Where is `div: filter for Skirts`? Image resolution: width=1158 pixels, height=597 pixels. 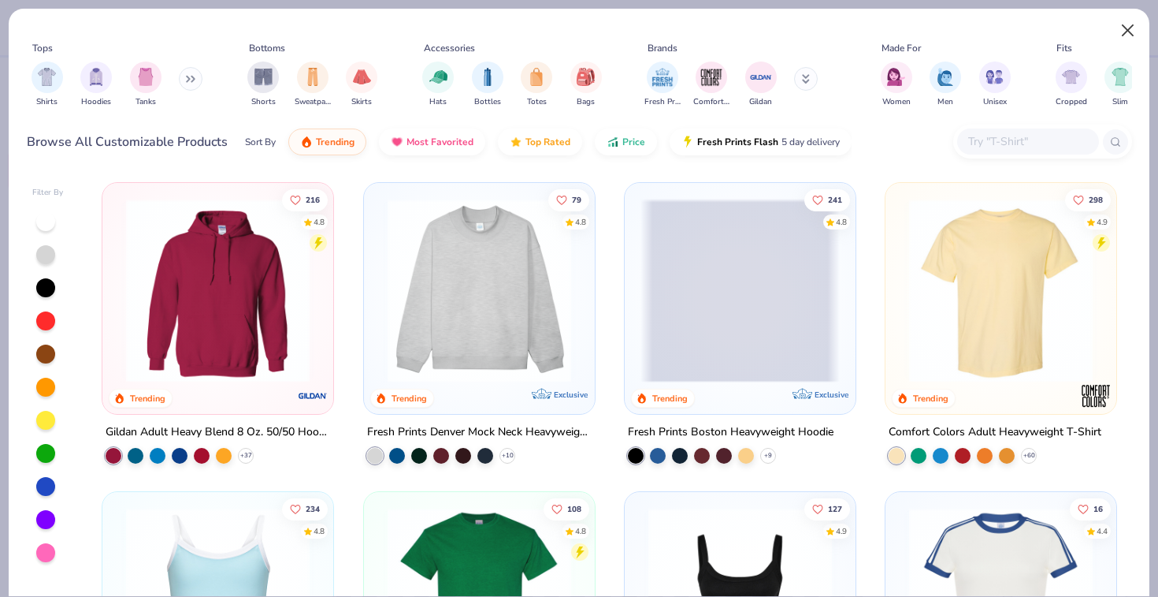
div: filter for Skirts is located at coordinates (362, 84).